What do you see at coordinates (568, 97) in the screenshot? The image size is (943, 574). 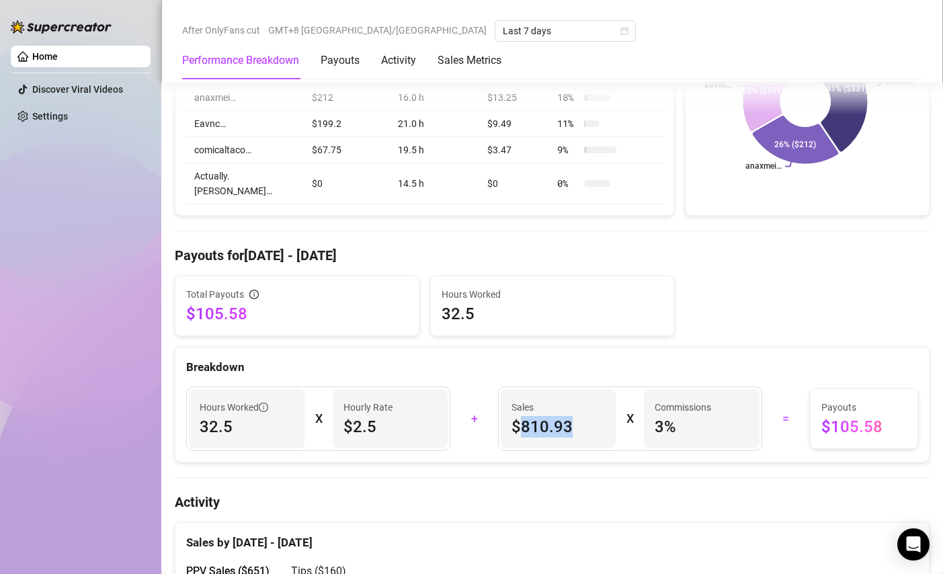 I see `span: 18 %` at bounding box center [568, 97].